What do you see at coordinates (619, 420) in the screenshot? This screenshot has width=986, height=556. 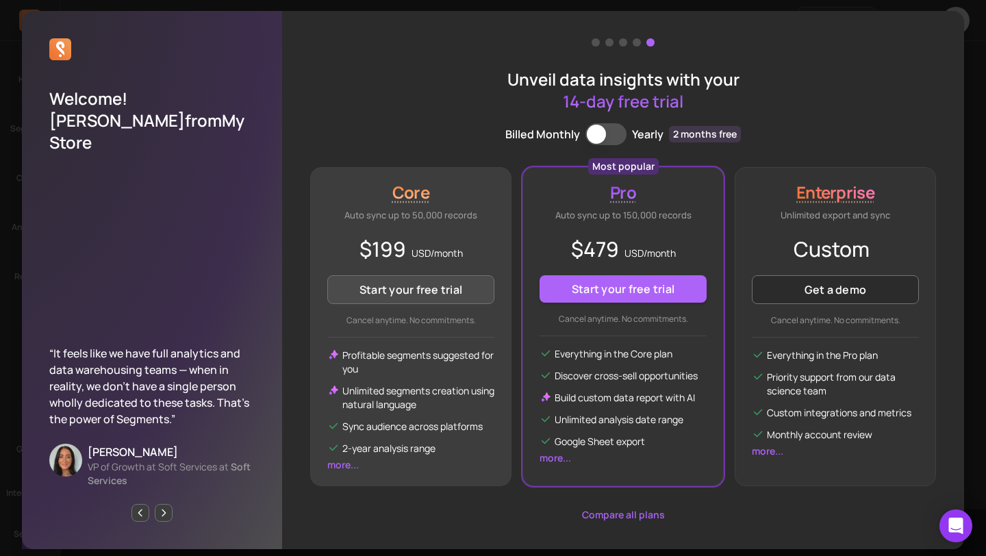 I see `p: Unlimited analysis date range` at bounding box center [619, 420].